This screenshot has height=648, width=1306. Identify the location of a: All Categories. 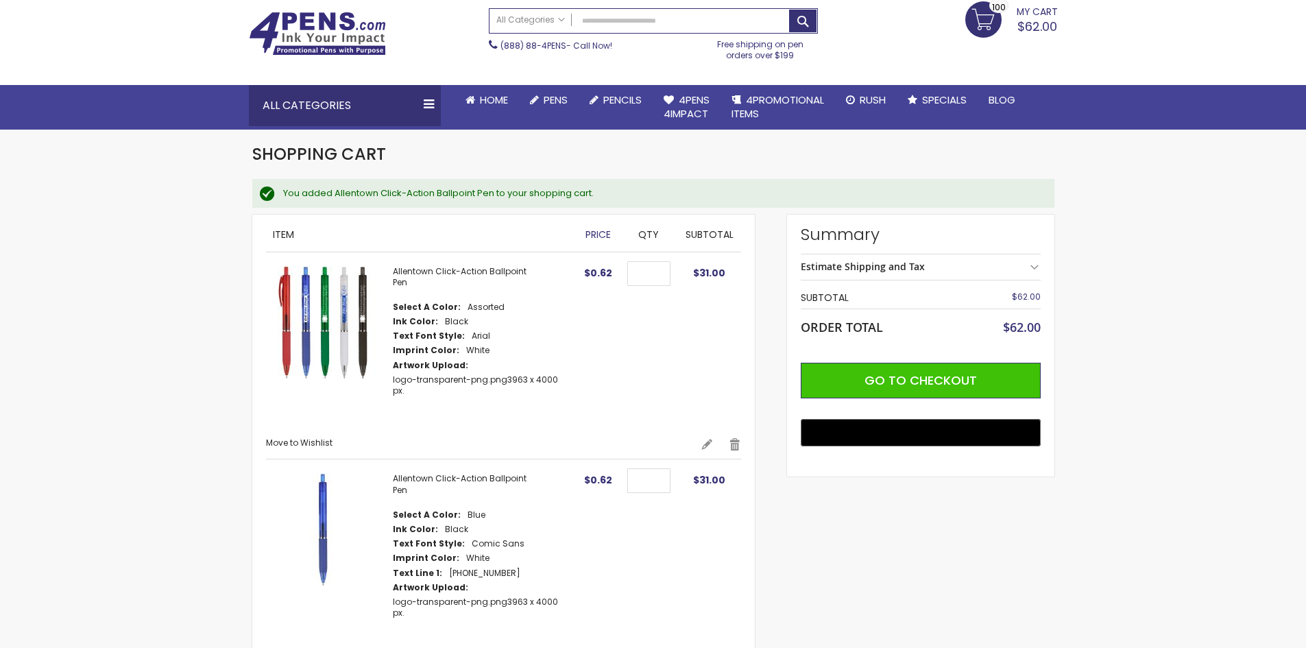
(531, 20).